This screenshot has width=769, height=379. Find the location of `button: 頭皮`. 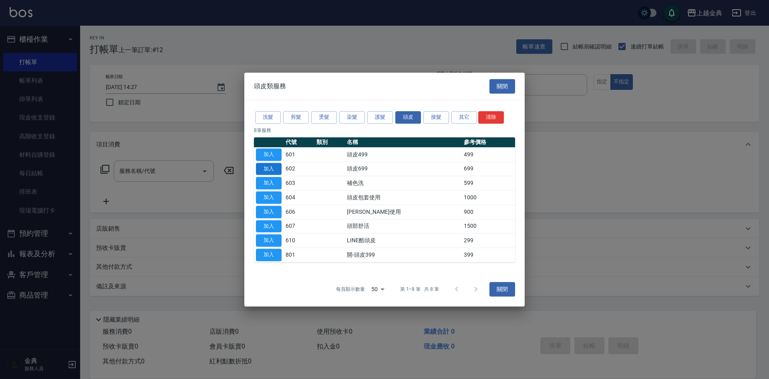

button: 頭皮 is located at coordinates (408, 117).